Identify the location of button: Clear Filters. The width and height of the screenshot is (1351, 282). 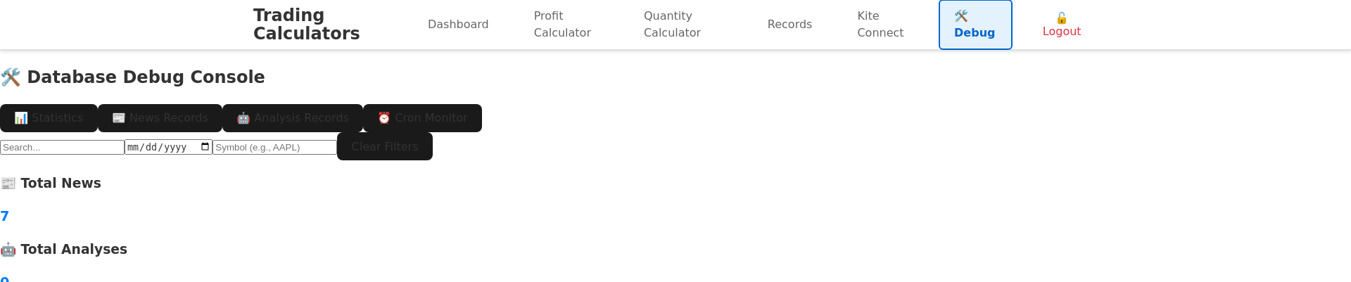
(384, 146).